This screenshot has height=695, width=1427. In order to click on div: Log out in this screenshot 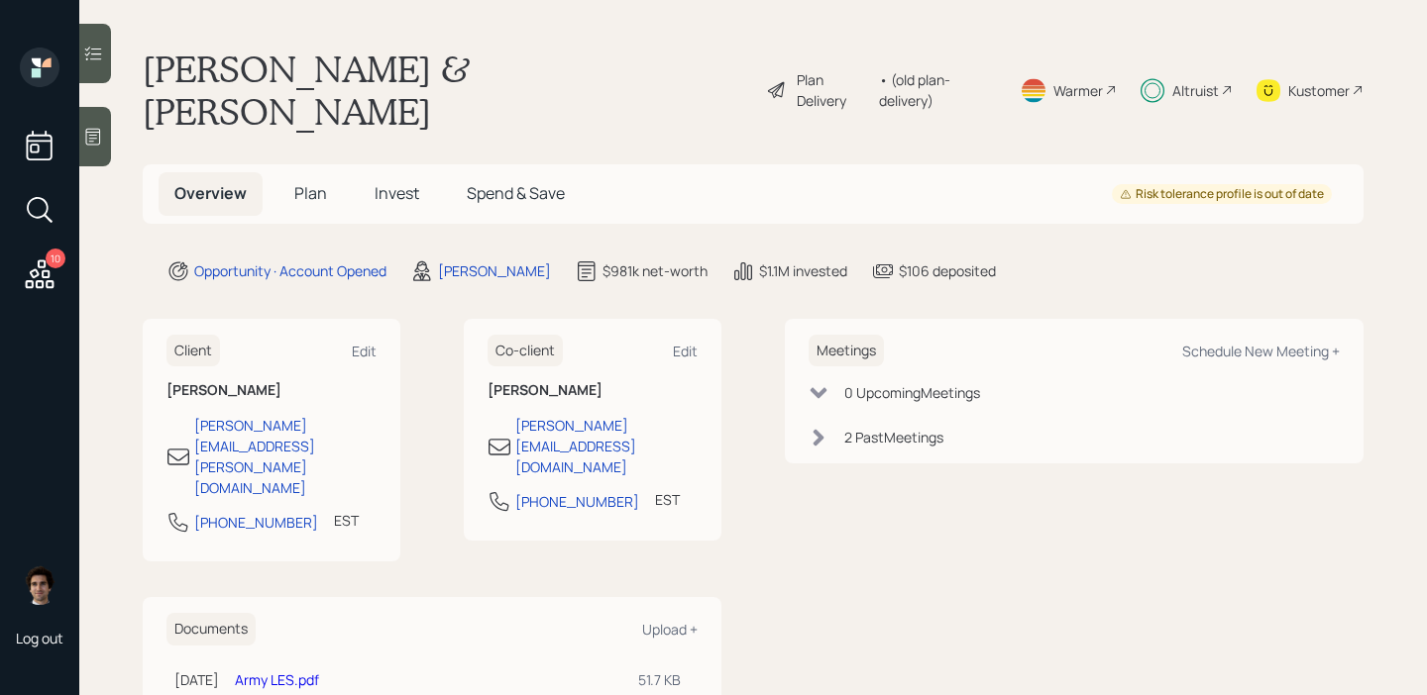, I will do `click(40, 638)`.